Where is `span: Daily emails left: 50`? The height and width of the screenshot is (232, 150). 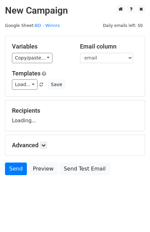
span: Daily emails left: 50 is located at coordinates (123, 26).